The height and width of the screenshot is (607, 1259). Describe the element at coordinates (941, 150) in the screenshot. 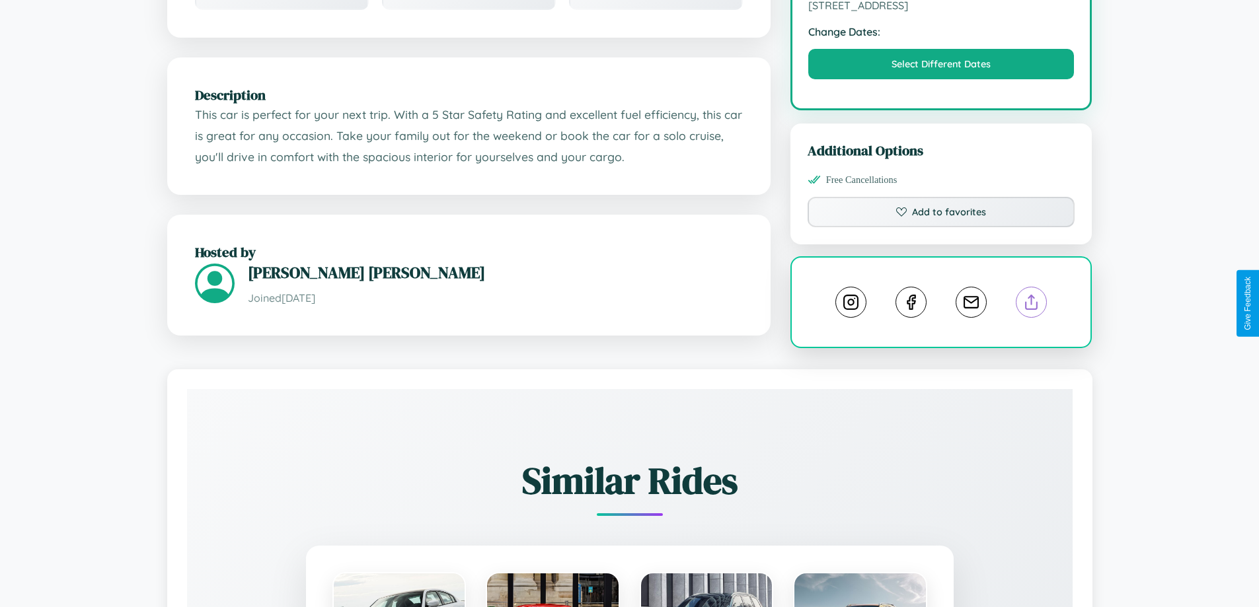

I see `h3: Additional Options` at that location.